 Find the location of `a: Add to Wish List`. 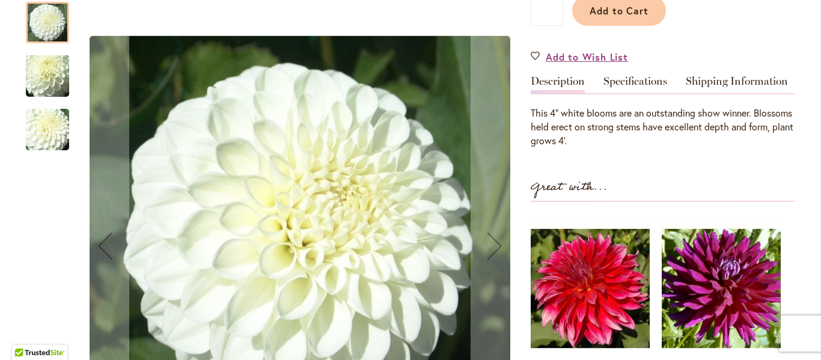

a: Add to Wish List is located at coordinates (580, 57).